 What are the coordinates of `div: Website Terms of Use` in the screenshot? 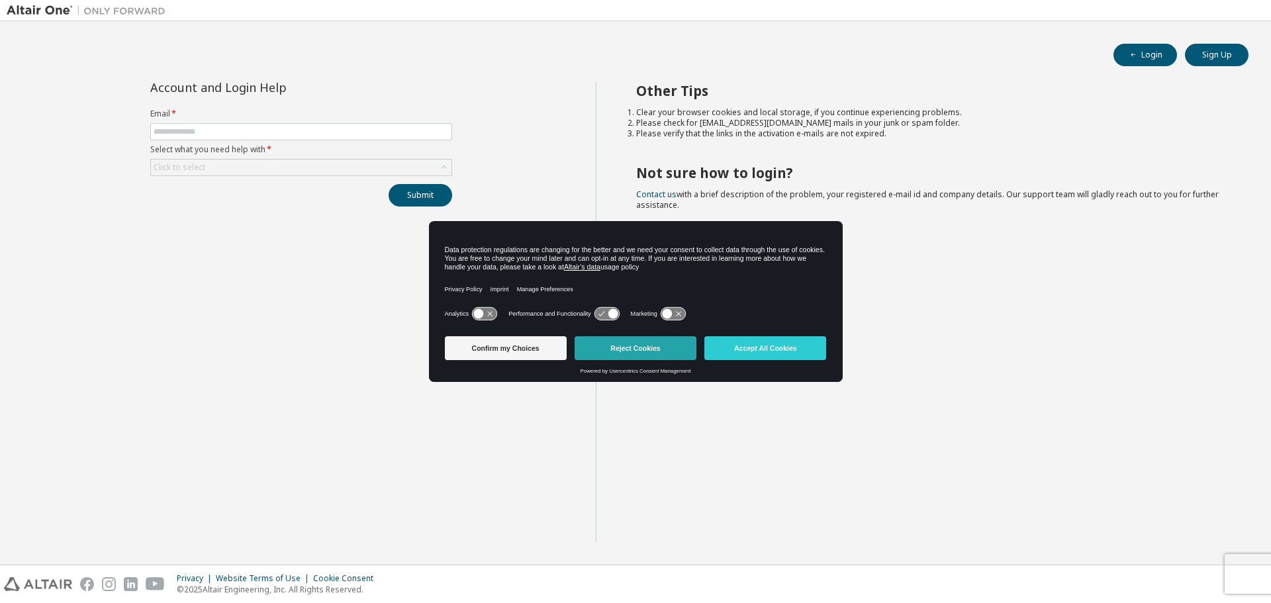 It's located at (264, 578).